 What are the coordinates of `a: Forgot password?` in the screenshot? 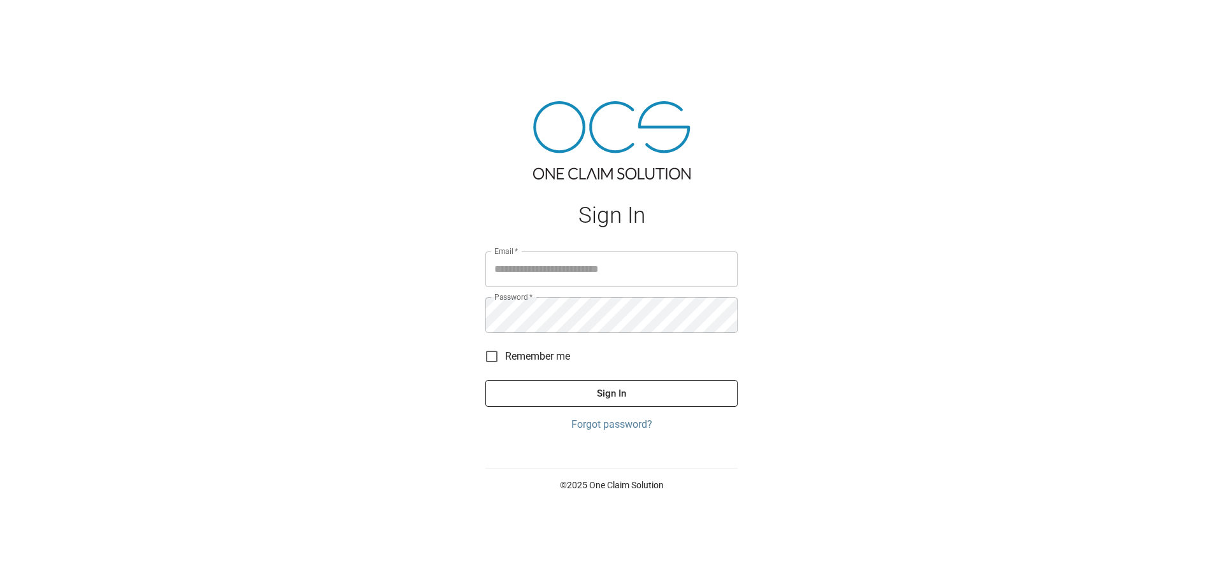 It's located at (612, 425).